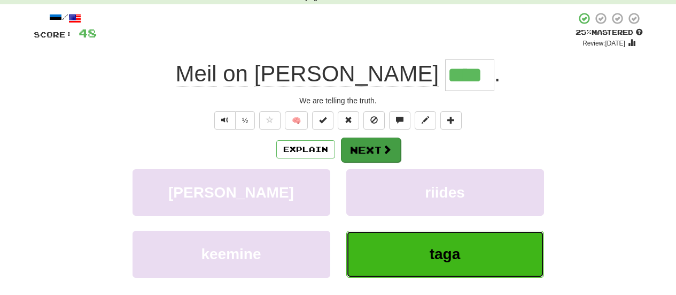 The height and width of the screenshot is (295, 676). What do you see at coordinates (231, 253) in the screenshot?
I see `span: keemine` at bounding box center [231, 253].